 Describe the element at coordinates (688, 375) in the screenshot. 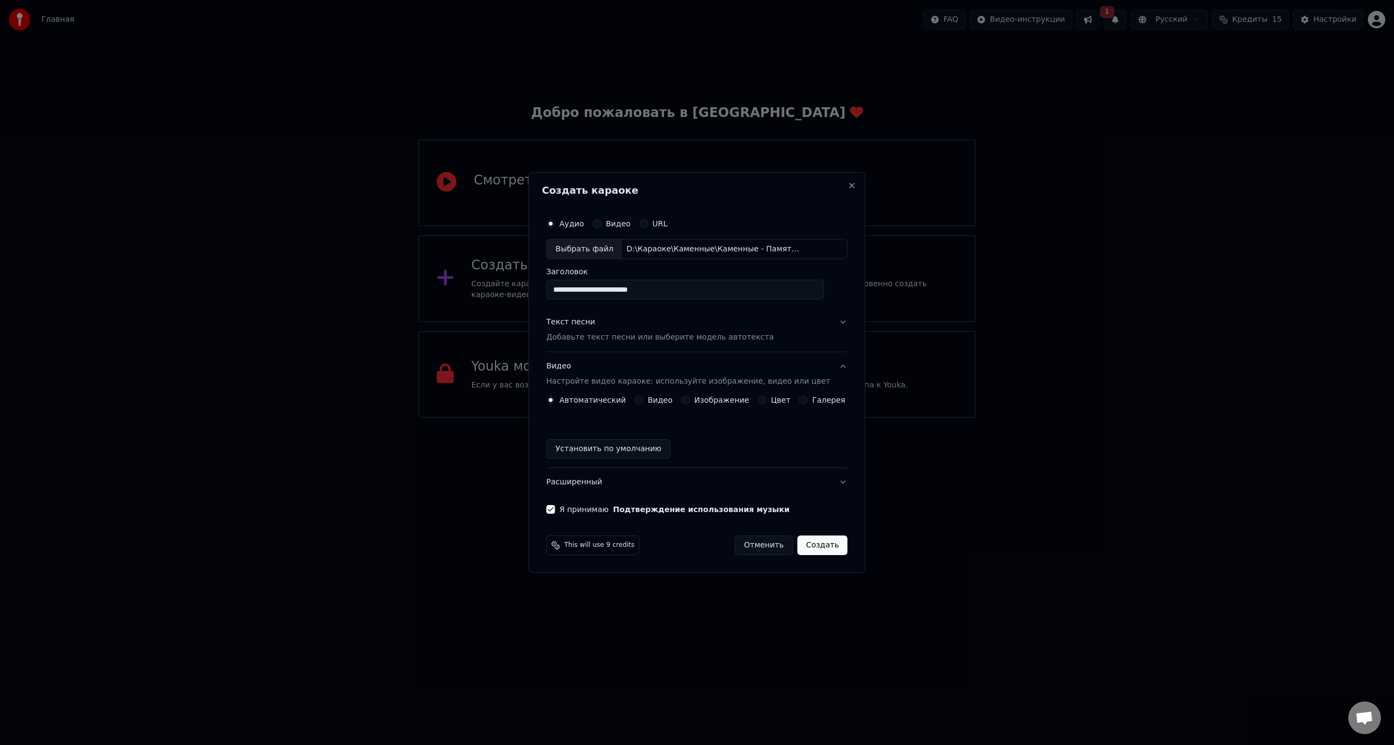

I see `div: Видео` at that location.